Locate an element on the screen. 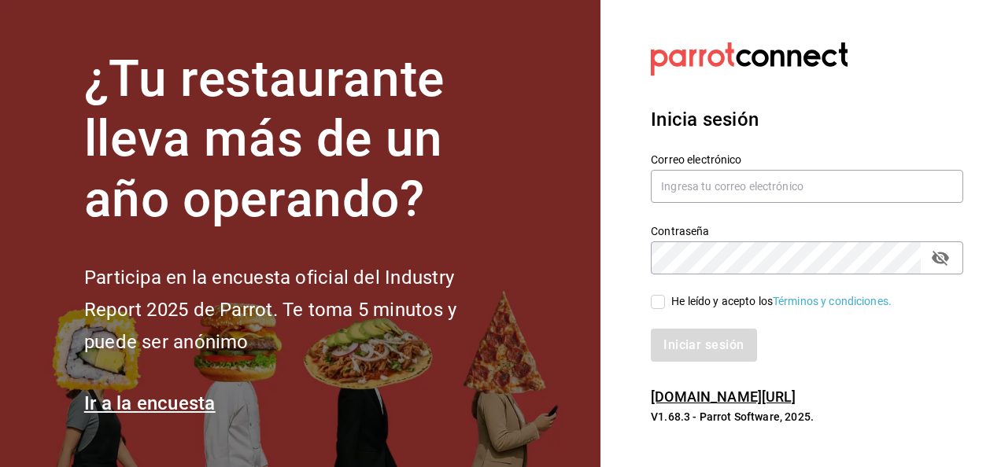  h2: Participa en la encuesta oficial del Industry Report 2025 de Parrot. Te toma 5 minutos y puede se... is located at coordinates (297, 310).